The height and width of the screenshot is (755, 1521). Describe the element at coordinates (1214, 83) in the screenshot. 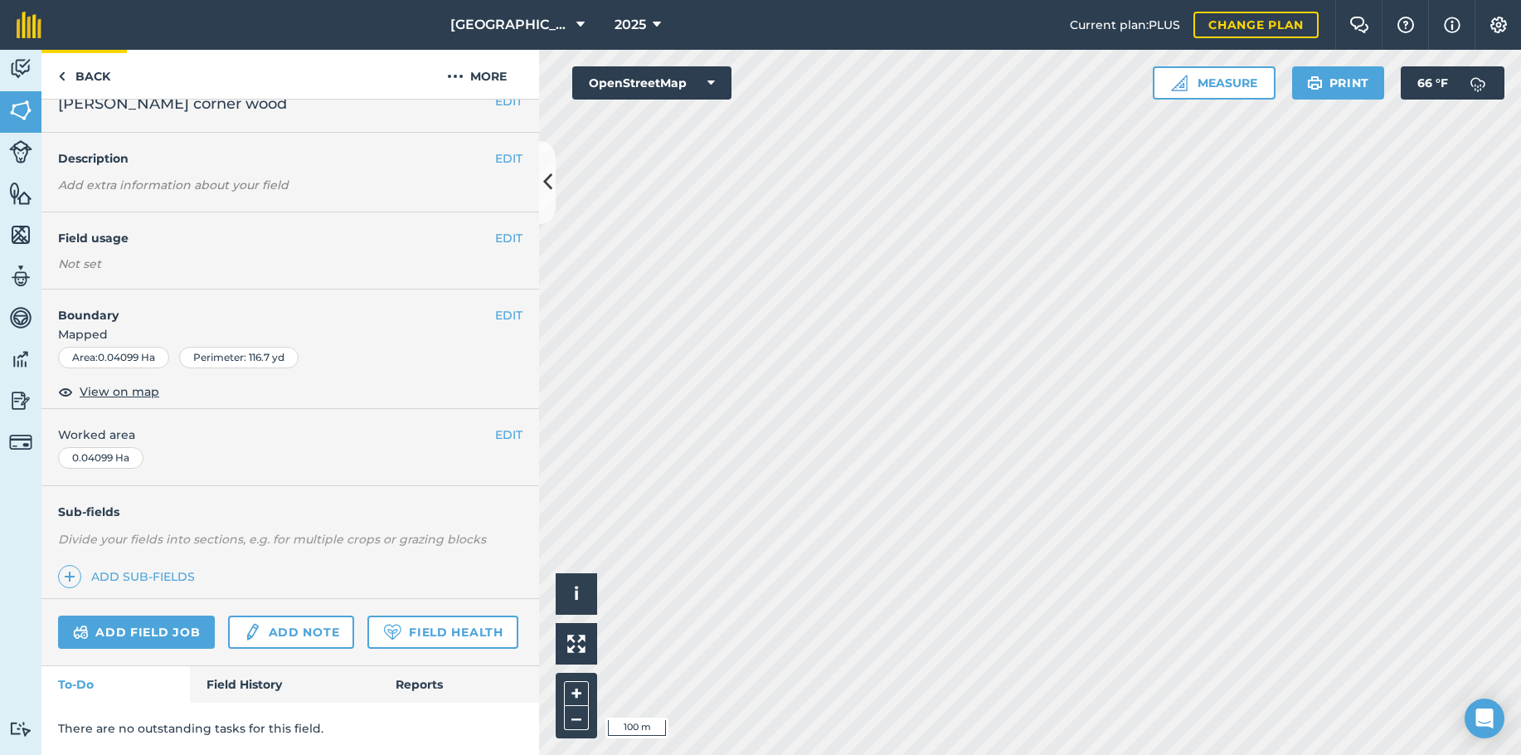

I see `button: Measure` at that location.